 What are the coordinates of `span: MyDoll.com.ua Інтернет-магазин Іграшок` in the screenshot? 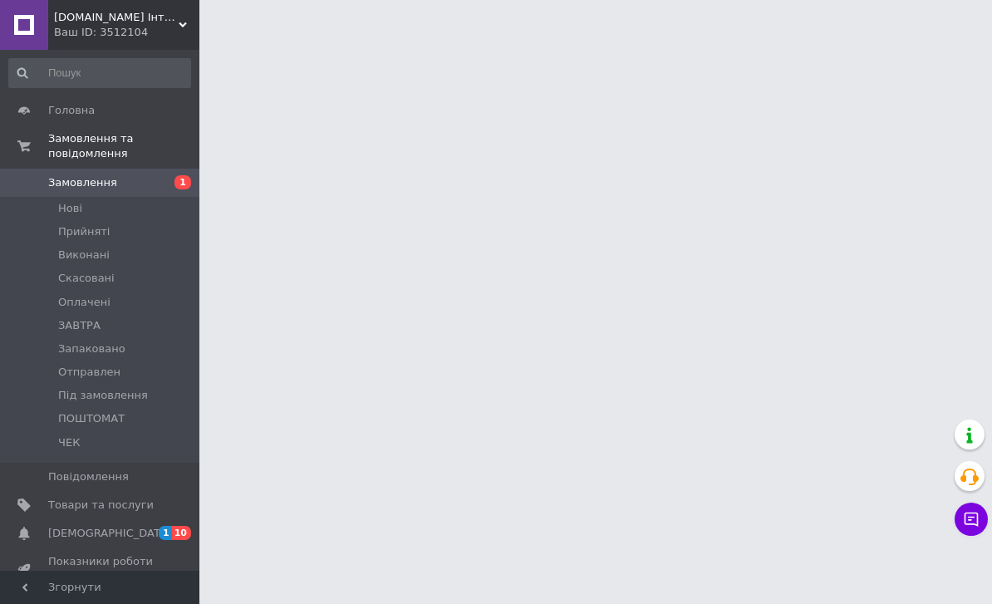 It's located at (116, 17).